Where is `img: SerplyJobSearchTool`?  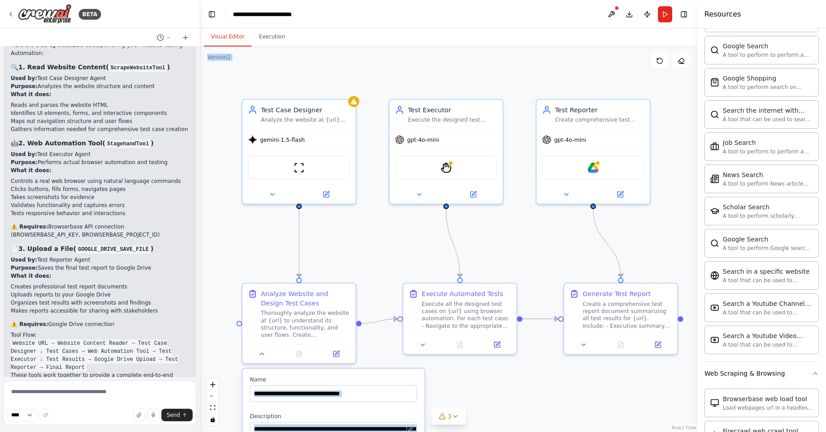
img: SerplyJobSearchTool is located at coordinates (715, 147).